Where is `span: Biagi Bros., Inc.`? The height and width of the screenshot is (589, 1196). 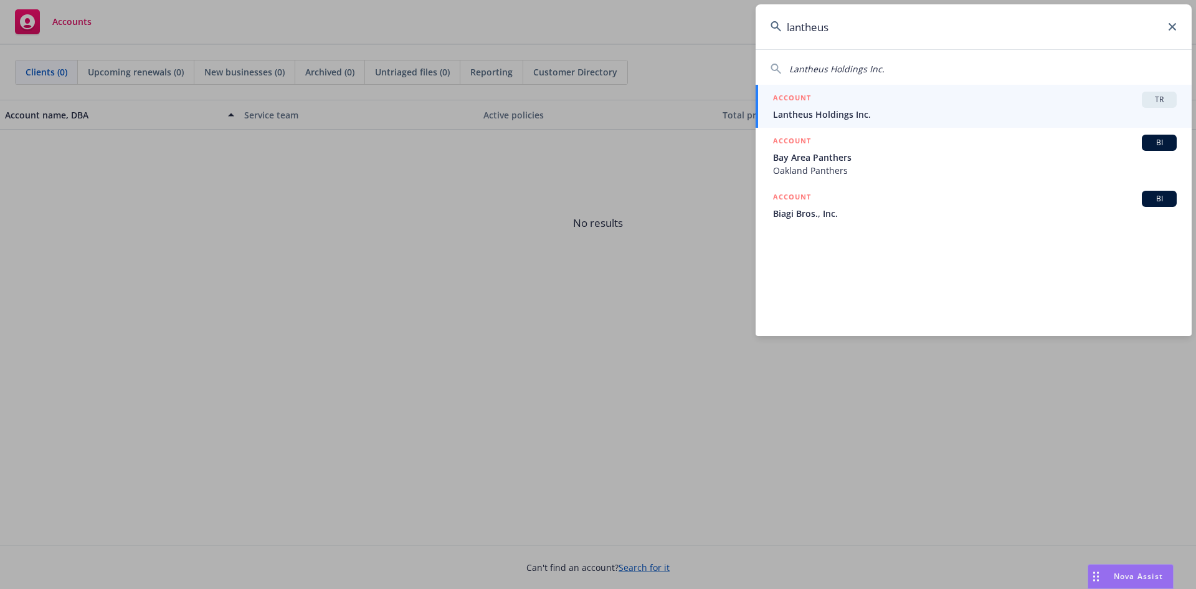 span: Biagi Bros., Inc. is located at coordinates (975, 213).